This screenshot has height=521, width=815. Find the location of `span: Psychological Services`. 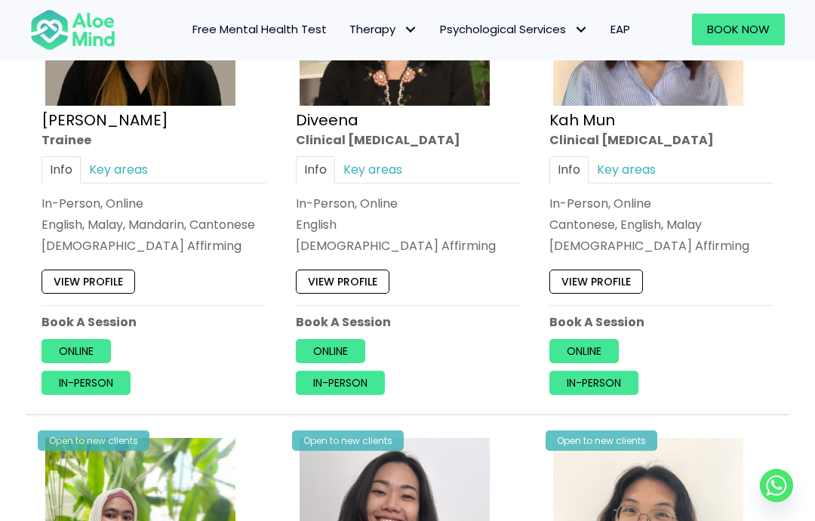

span: Psychological Services is located at coordinates (514, 29).